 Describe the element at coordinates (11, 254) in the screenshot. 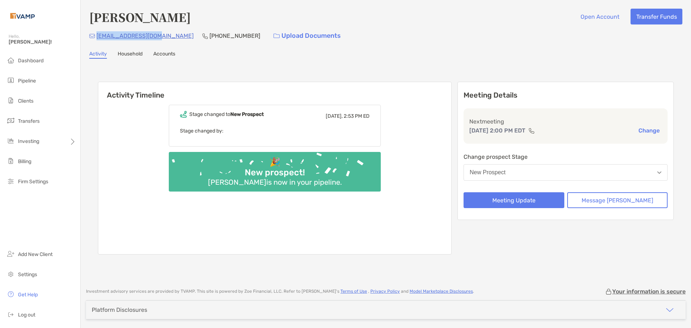

I see `img: add_new_client icon` at that location.